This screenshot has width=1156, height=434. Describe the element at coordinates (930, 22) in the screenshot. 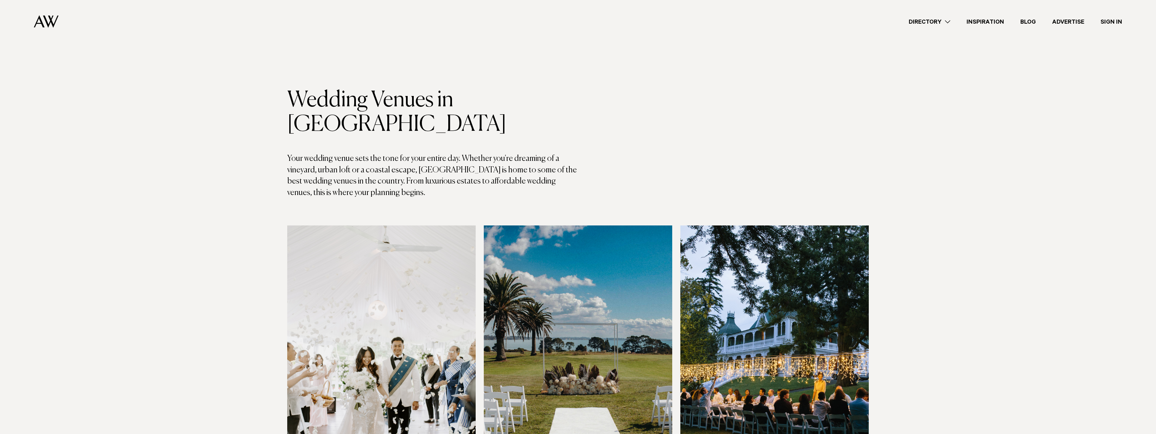

I see `a: Directory` at that location.